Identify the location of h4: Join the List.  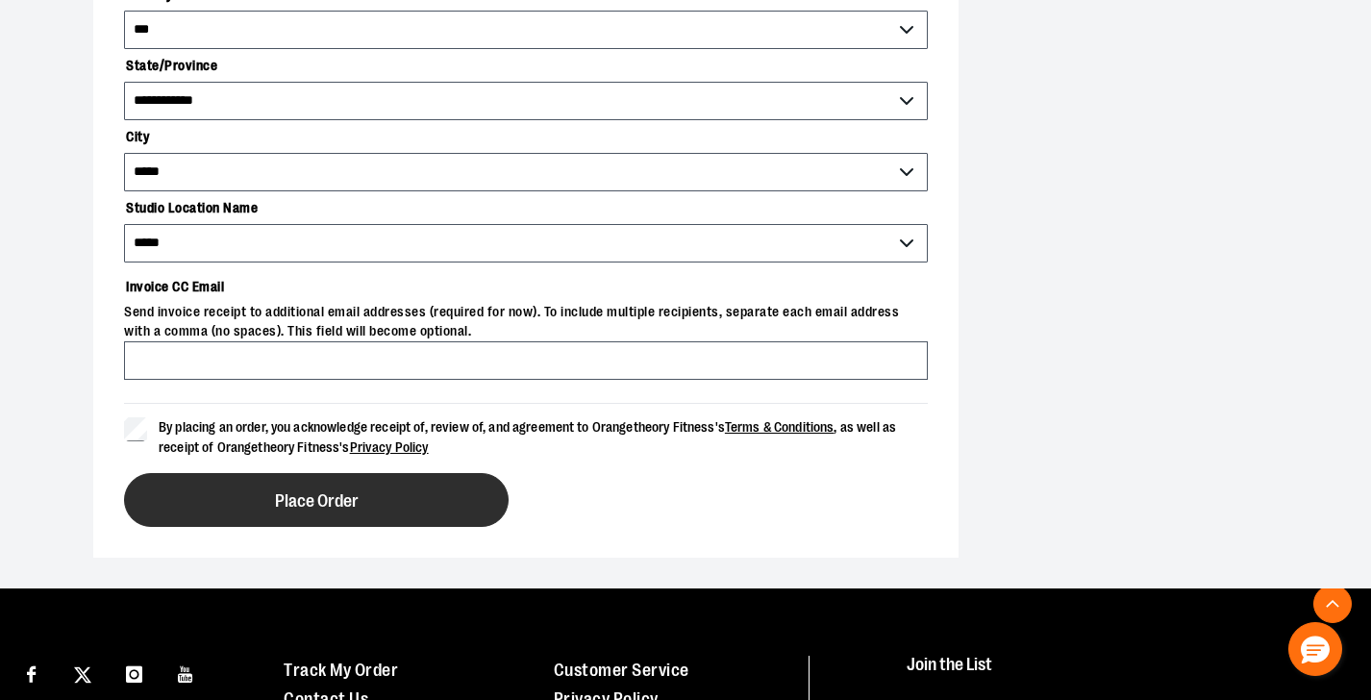
(1120, 673).